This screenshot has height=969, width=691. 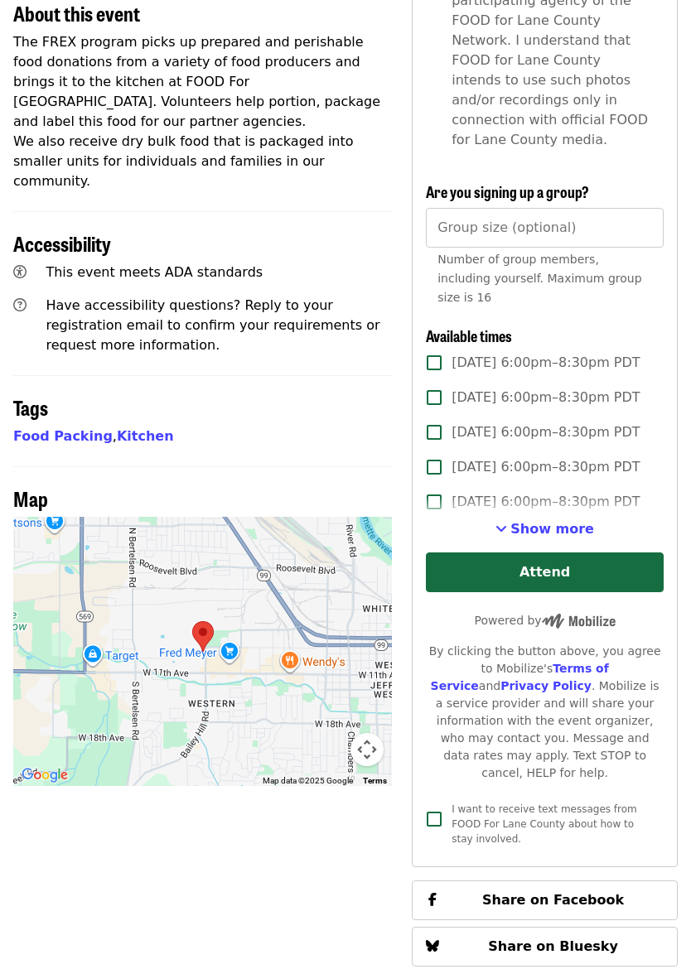 I want to click on span: Accessibility, so click(x=62, y=243).